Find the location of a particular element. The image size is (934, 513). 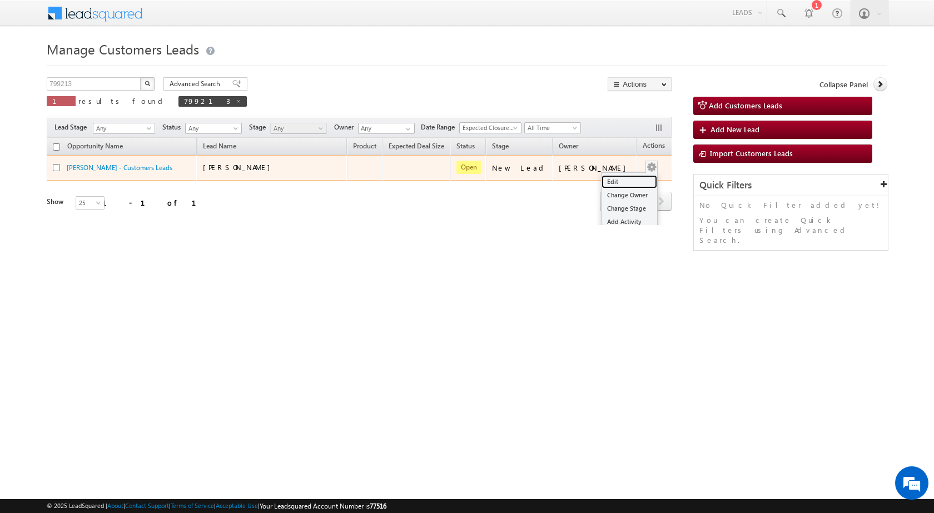

div: Chat with us now is located at coordinates (122, 66).